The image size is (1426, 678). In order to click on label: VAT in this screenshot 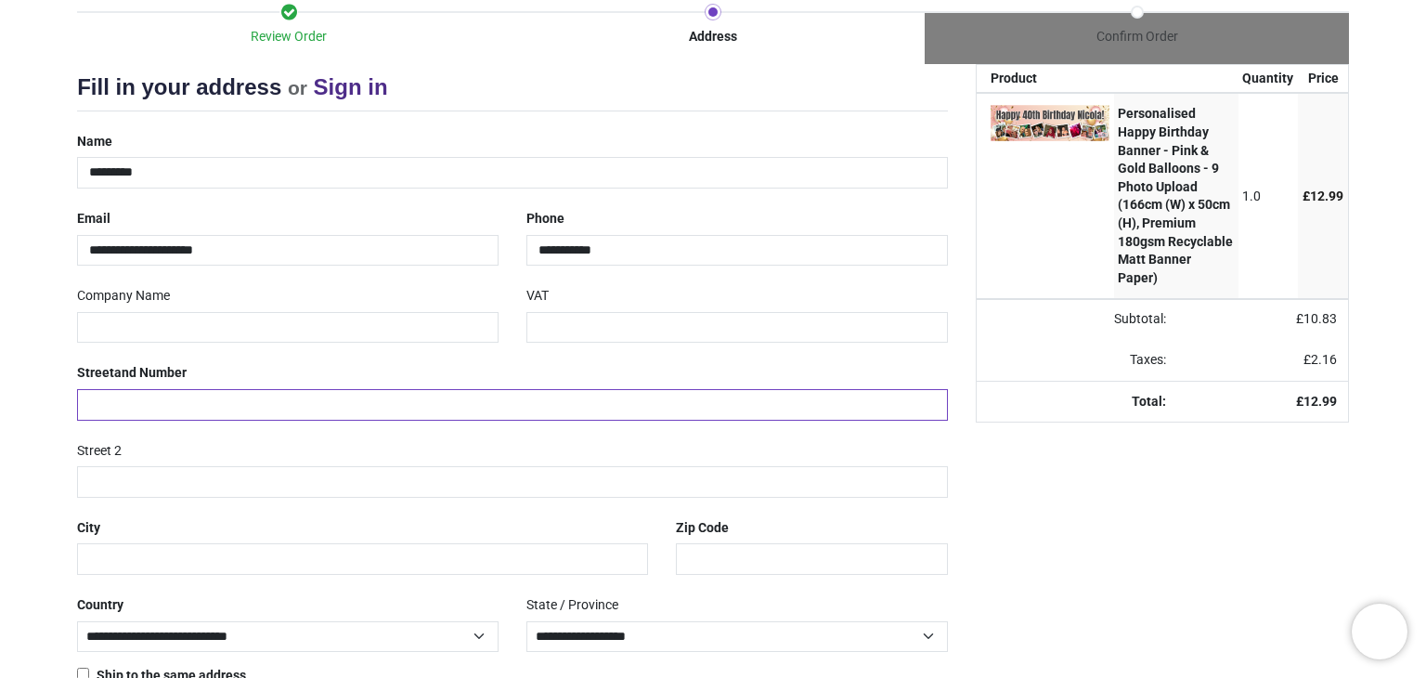, I will do `click(537, 296)`.